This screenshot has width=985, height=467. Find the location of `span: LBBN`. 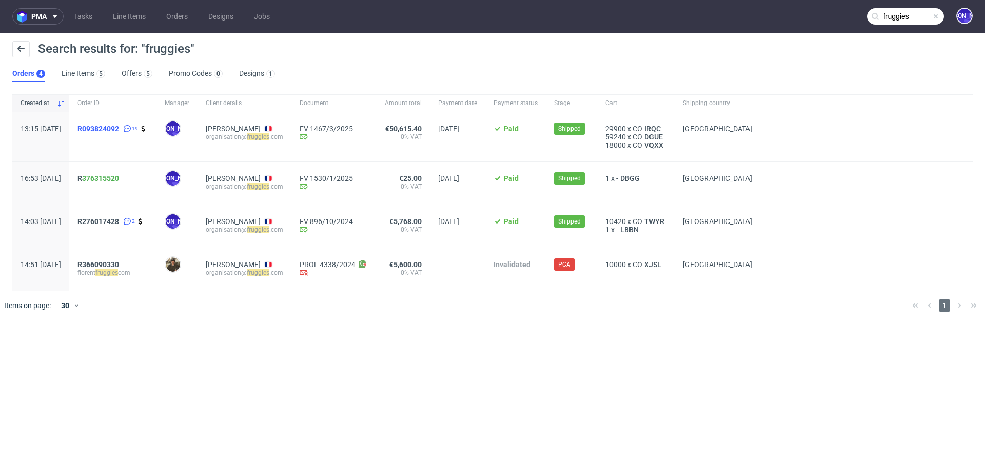

span: LBBN is located at coordinates (629, 230).